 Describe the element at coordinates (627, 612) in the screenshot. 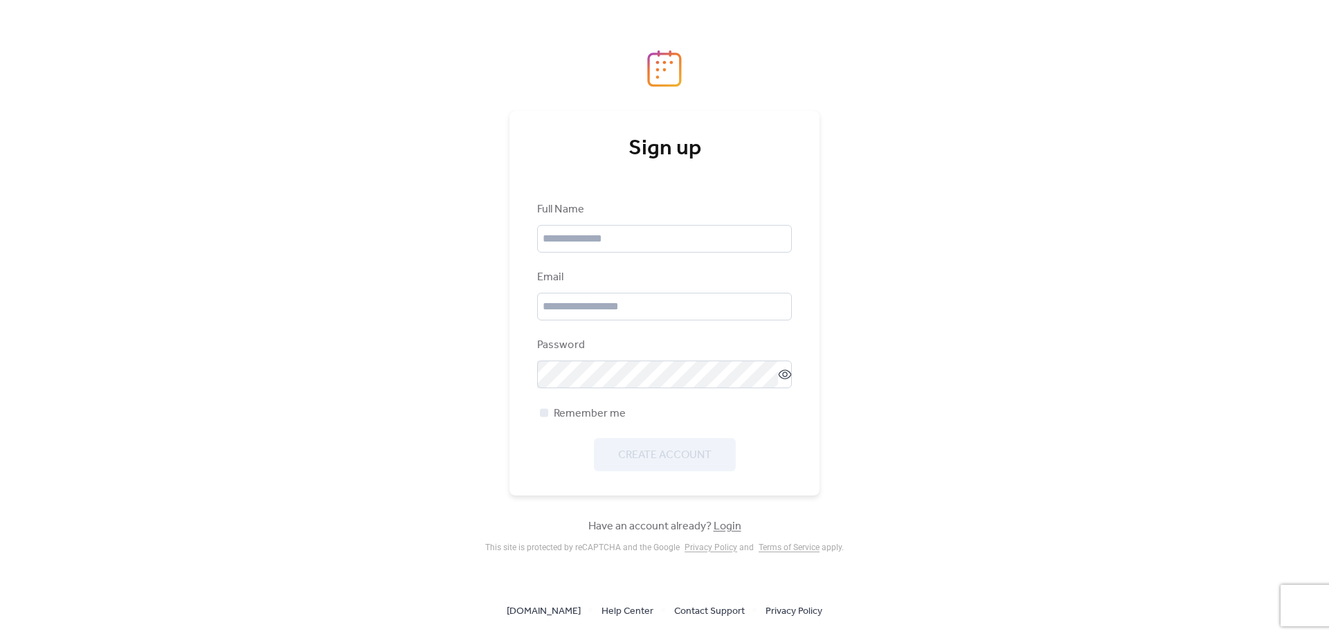

I see `span: Help Center` at that location.